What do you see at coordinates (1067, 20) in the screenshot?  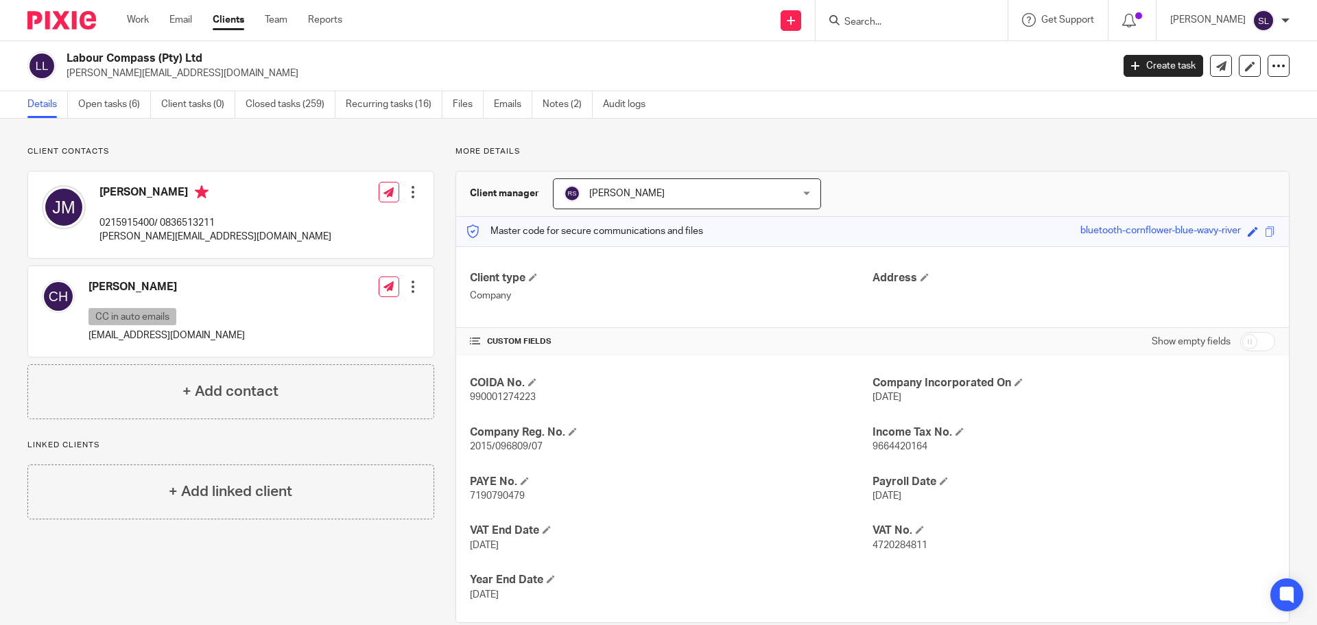 I see `span: Get Support` at bounding box center [1067, 20].